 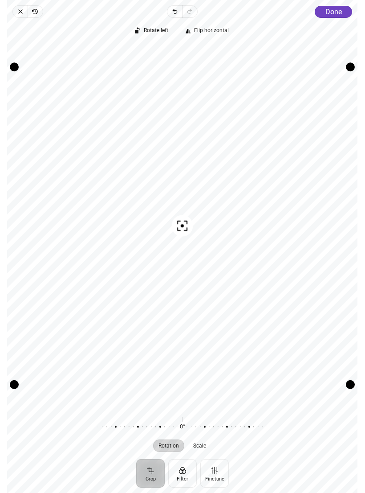 I want to click on button: Finetune, so click(x=215, y=473).